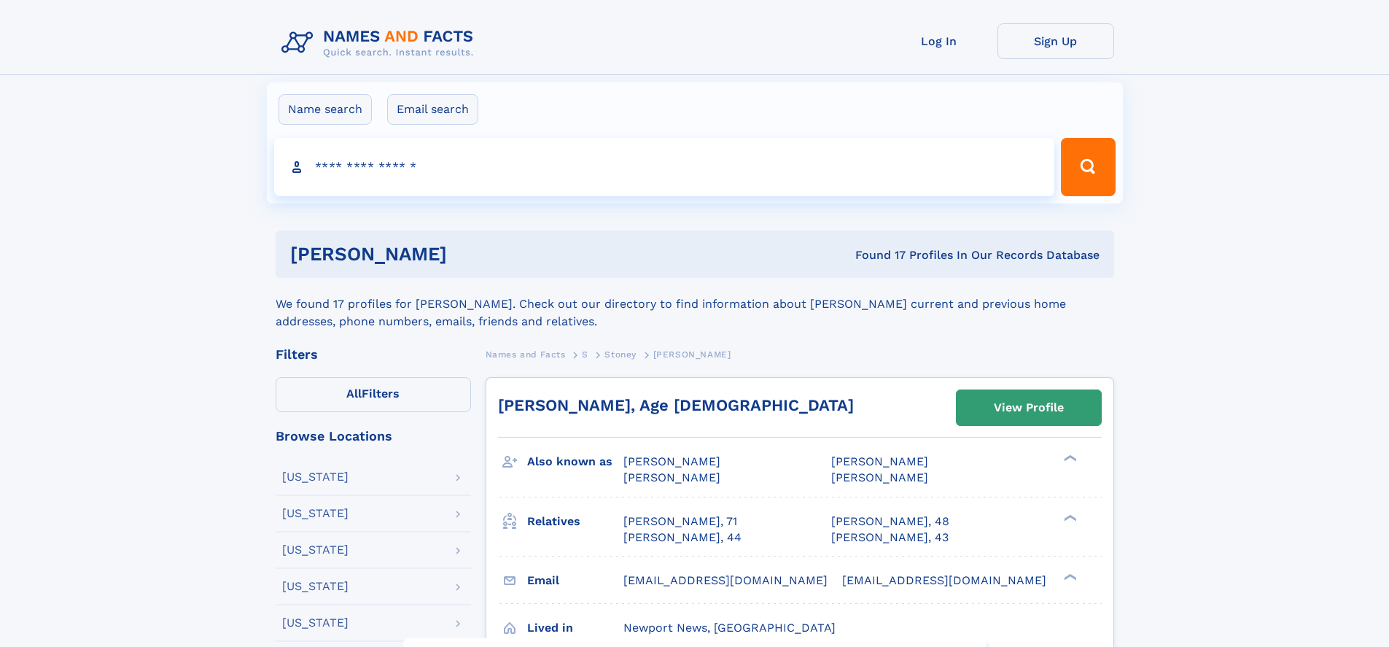 This screenshot has height=647, width=1389. Describe the element at coordinates (575, 521) in the screenshot. I see `h3: Relatives` at that location.